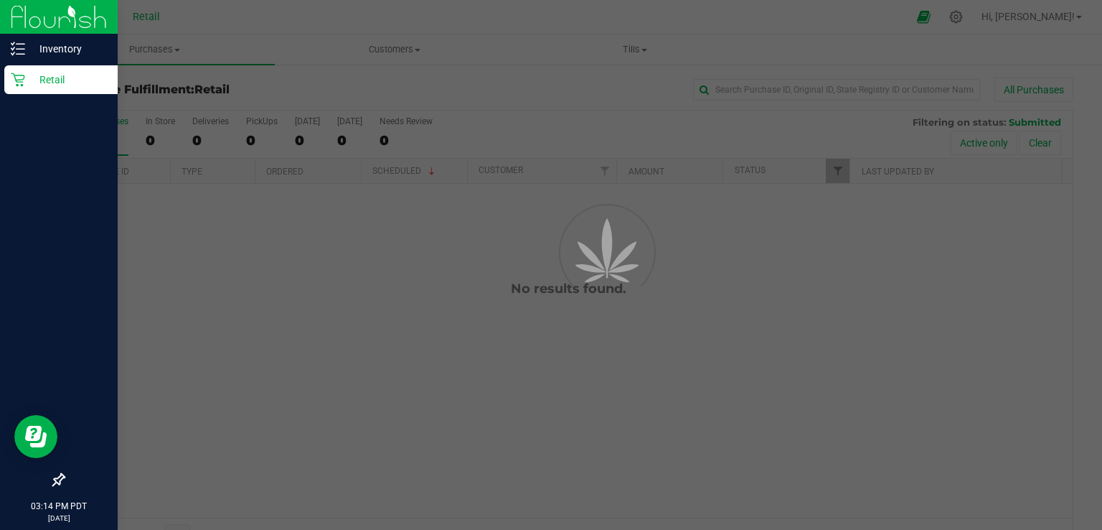  I want to click on p: Retail, so click(68, 80).